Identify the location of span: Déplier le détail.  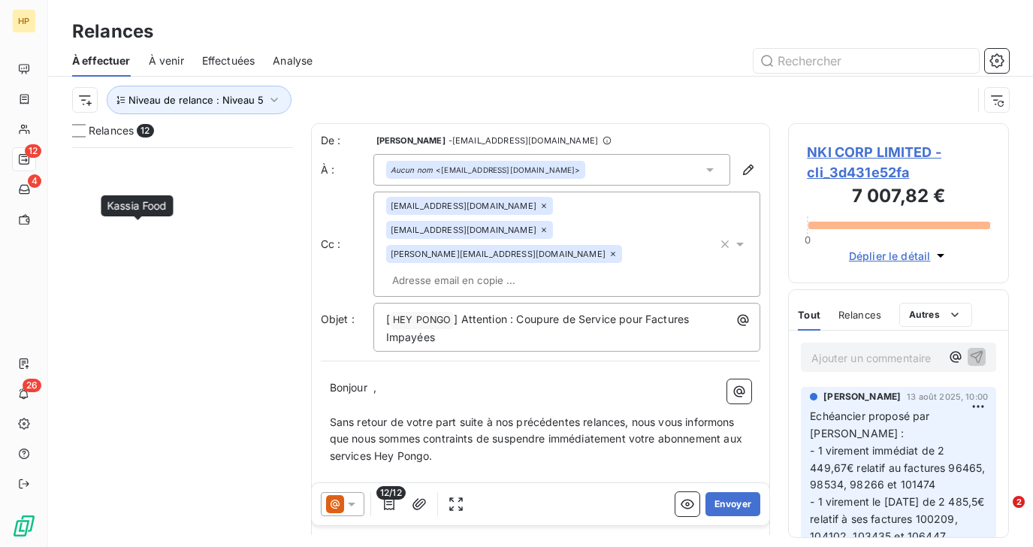
(889, 255).